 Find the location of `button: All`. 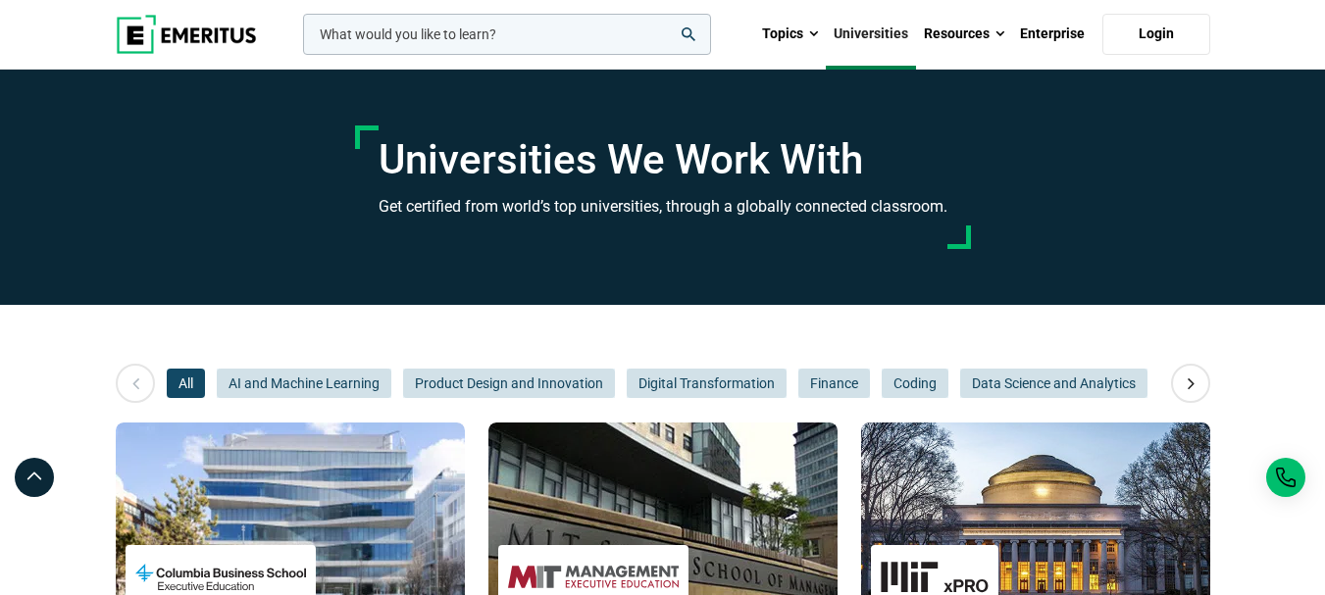

button: All is located at coordinates (185, 384).